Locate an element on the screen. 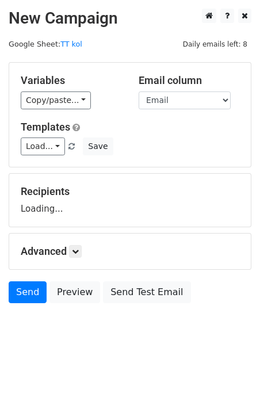 This screenshot has width=260, height=405. a: Load... is located at coordinates (43, 146).